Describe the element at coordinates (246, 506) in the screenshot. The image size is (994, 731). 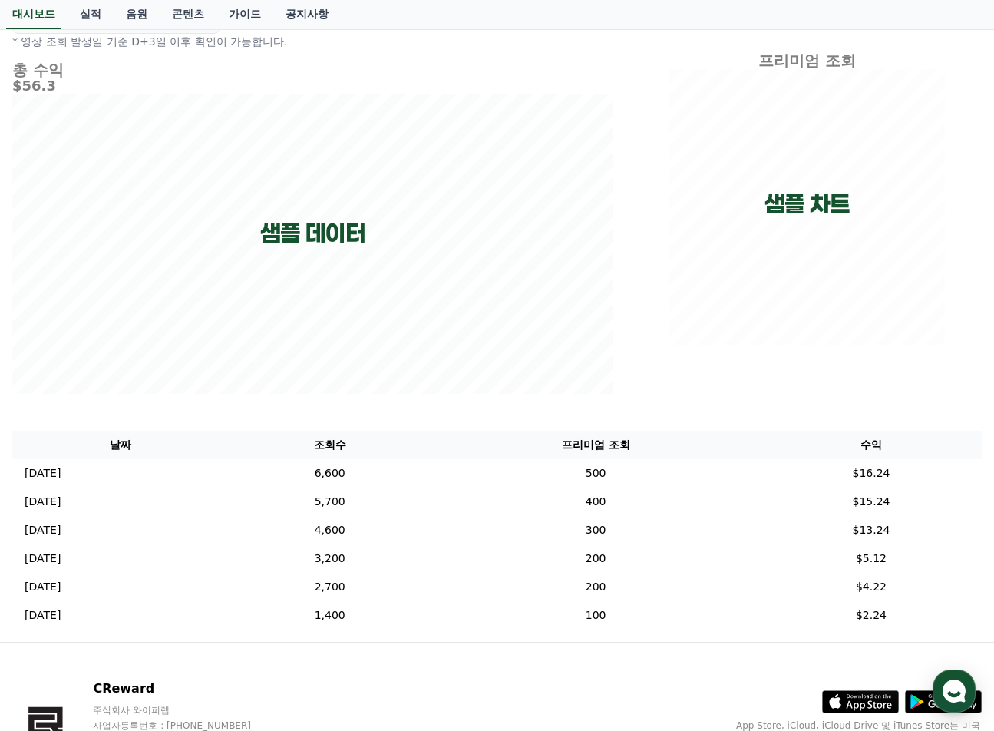
I see `a: 설정` at that location.